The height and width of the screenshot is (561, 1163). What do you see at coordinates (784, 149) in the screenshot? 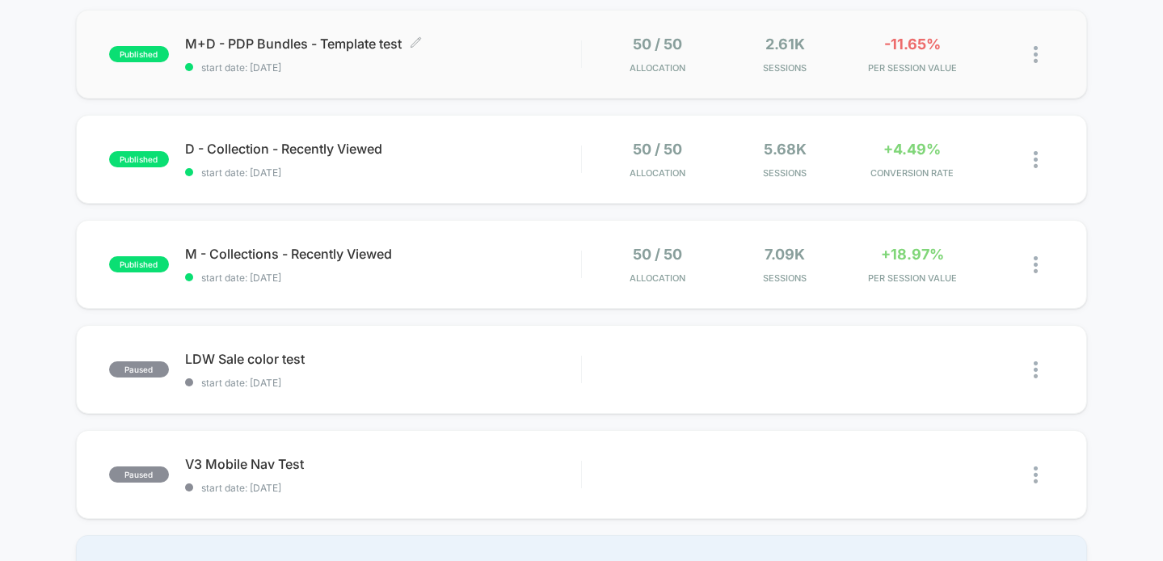
I see `span: 5.68k` at bounding box center [784, 149].